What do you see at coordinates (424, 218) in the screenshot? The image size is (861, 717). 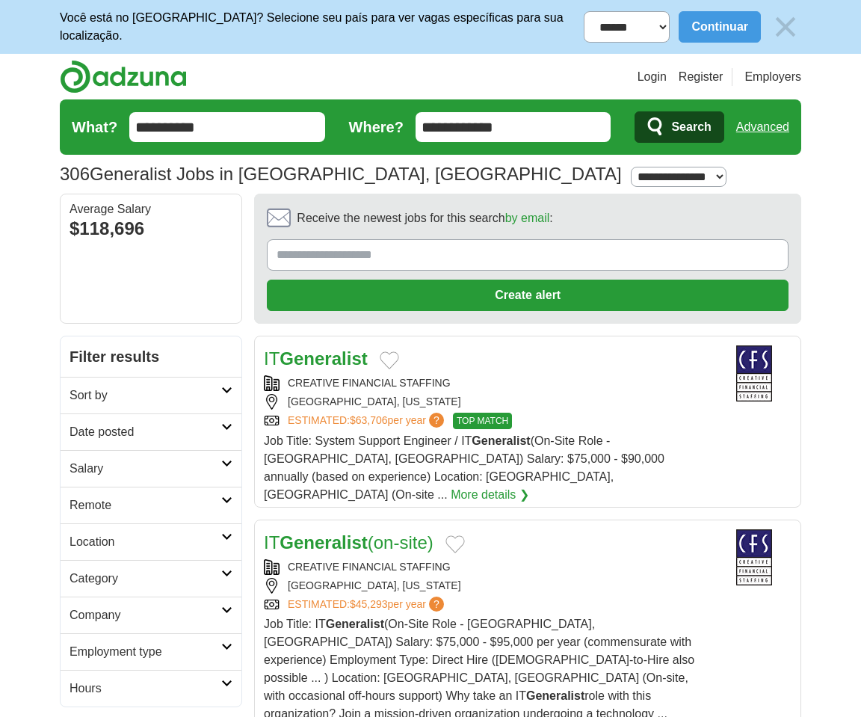 I see `span: Receive the newest jobs for this search :` at bounding box center [424, 218].